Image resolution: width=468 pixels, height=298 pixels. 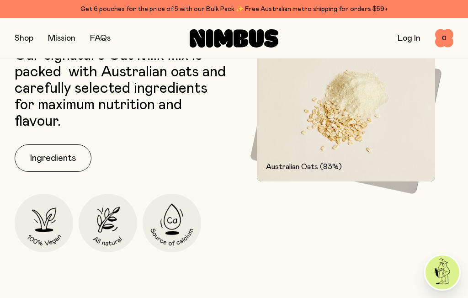 What do you see at coordinates (409, 38) in the screenshot?
I see `a: Log In` at bounding box center [409, 38].